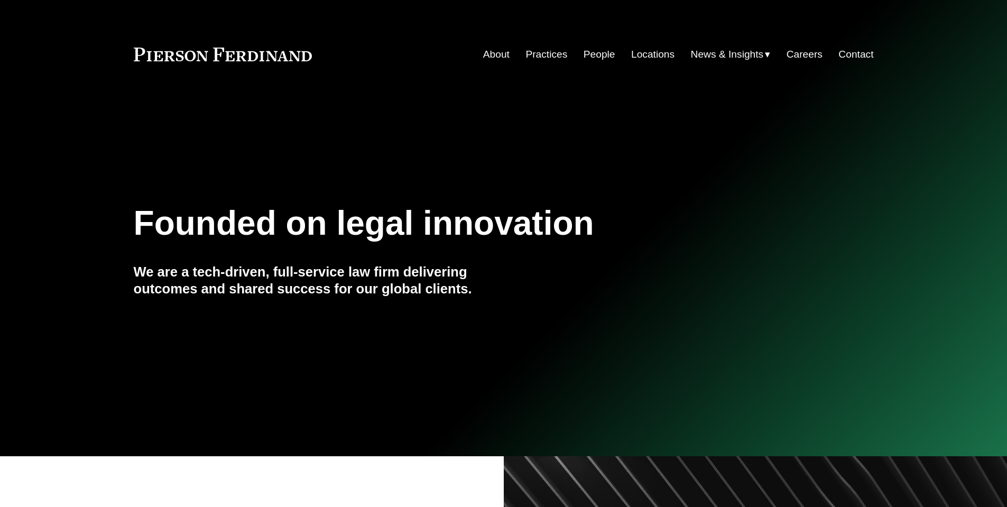 The width and height of the screenshot is (1007, 507). Describe the element at coordinates (600, 54) in the screenshot. I see `a: People` at that location.